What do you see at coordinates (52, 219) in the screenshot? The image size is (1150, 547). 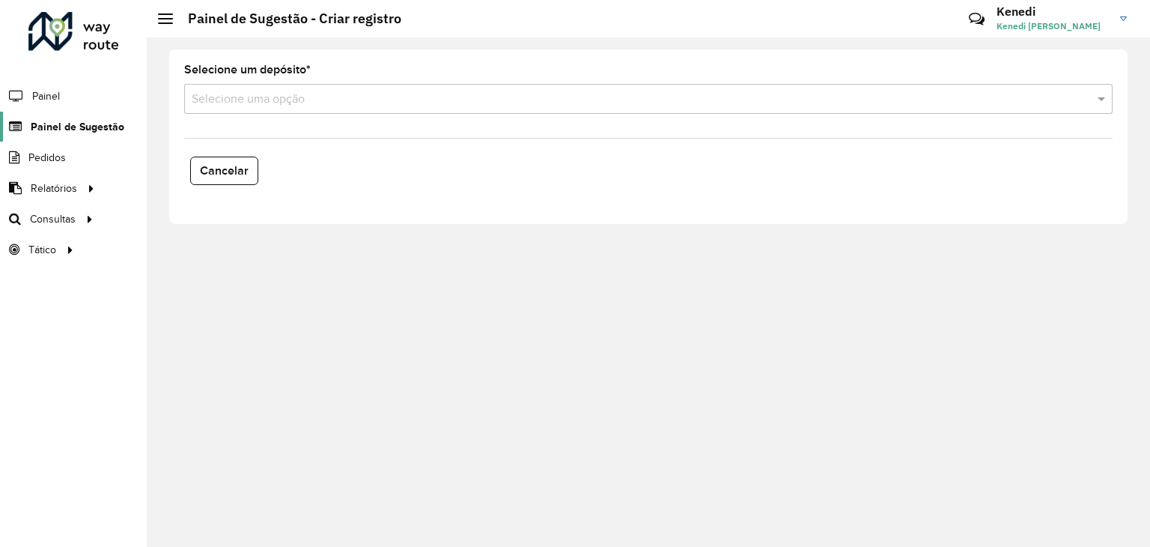 I see `span: Consultas` at bounding box center [52, 219].